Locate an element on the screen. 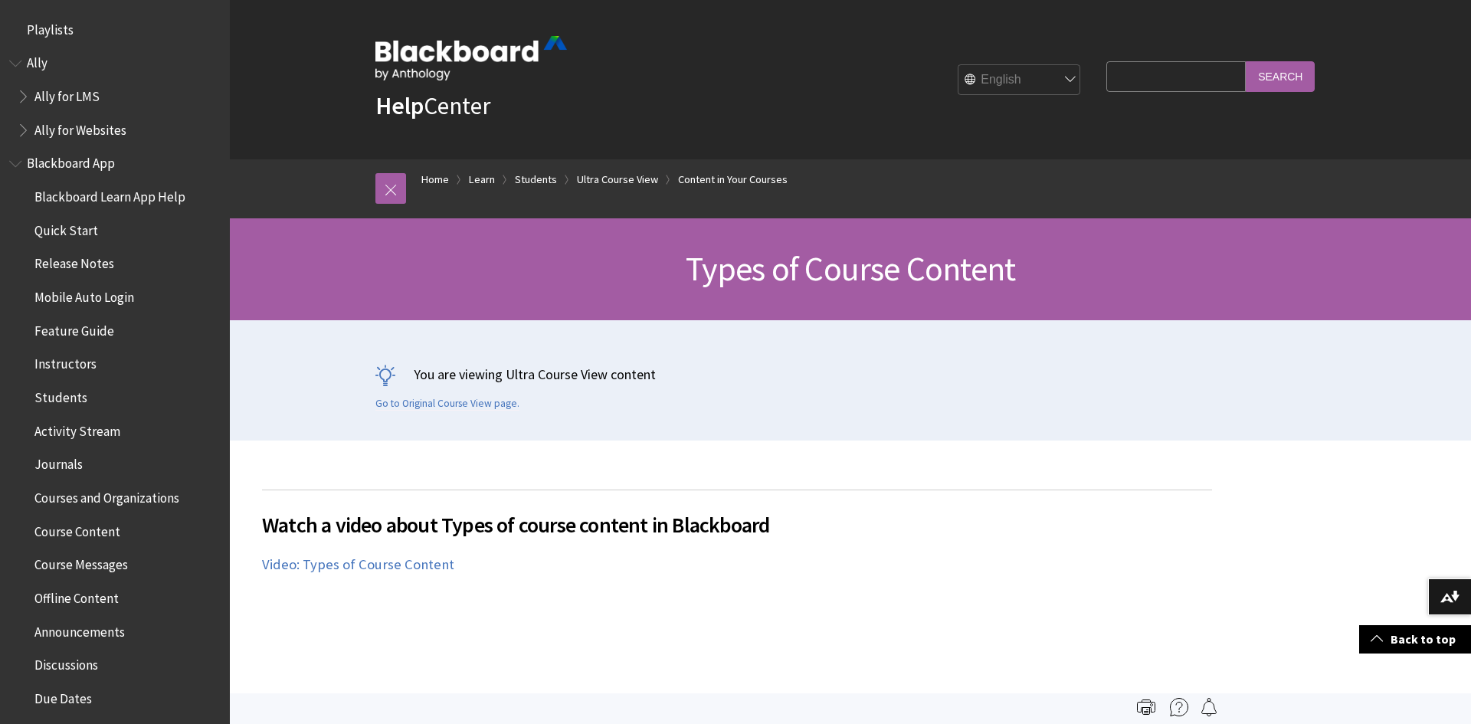 The image size is (1471, 724). span: Ally for LMS is located at coordinates (67, 93).